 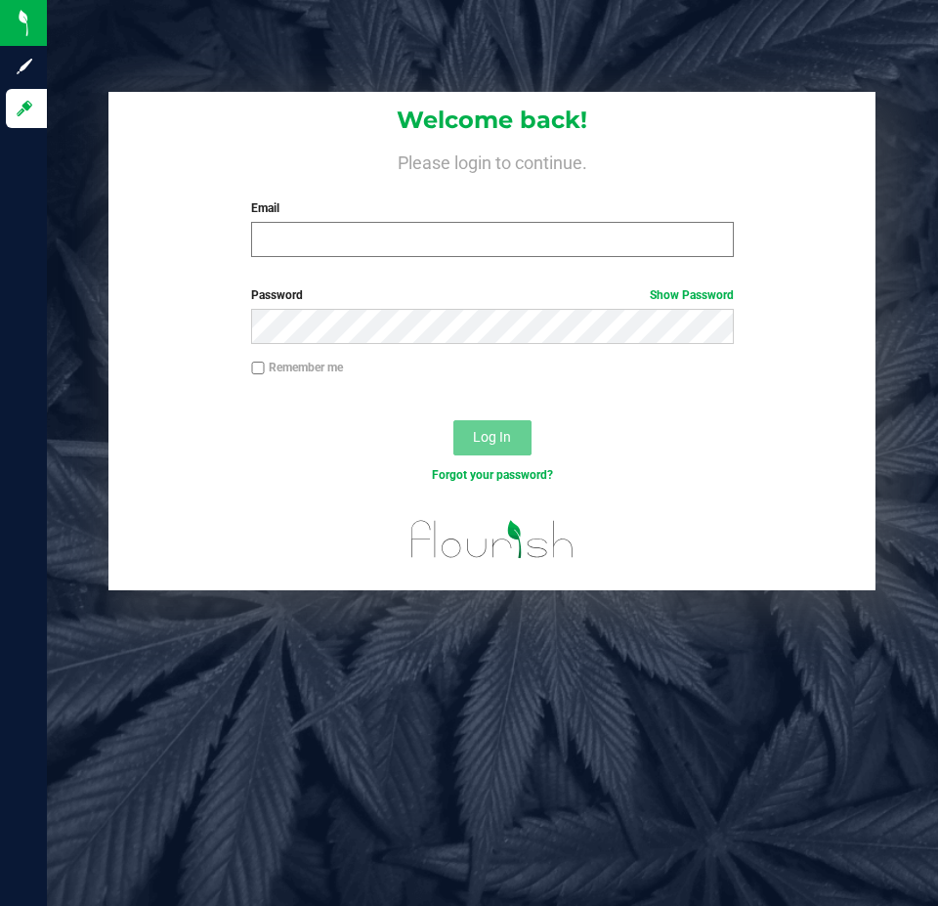 What do you see at coordinates (492, 160) in the screenshot?
I see `h4: Please login to continue.` at bounding box center [492, 160].